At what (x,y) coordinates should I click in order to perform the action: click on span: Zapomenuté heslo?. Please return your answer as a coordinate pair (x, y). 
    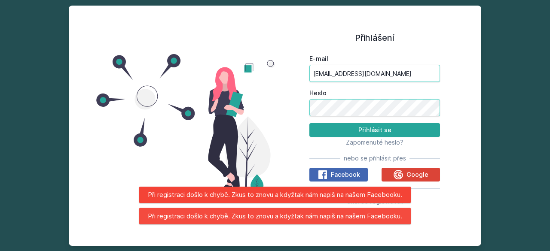
    Looking at the image, I should click on (374, 142).